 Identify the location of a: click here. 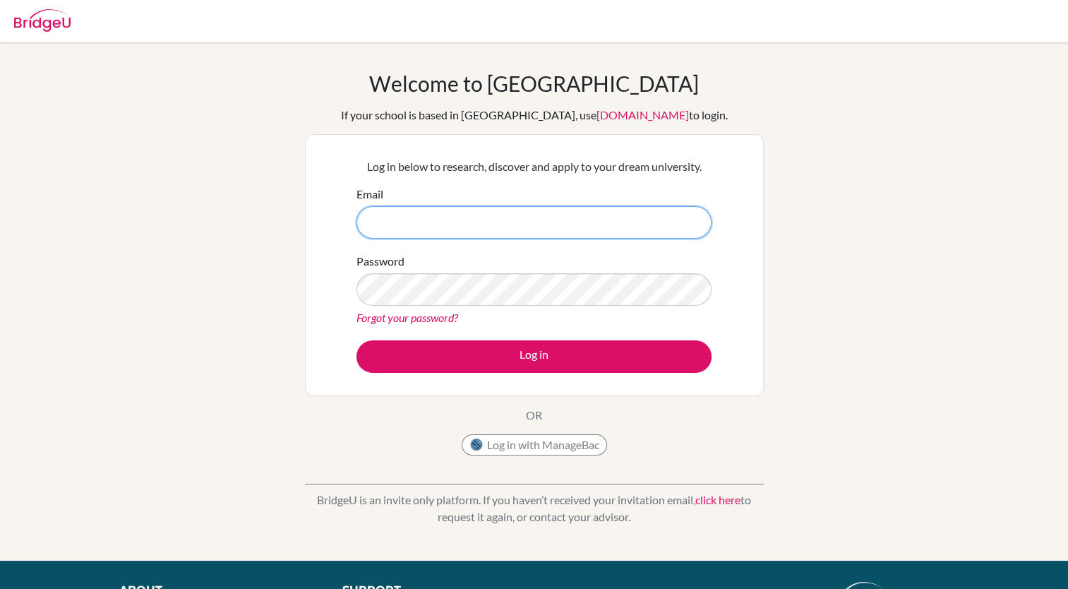
(718, 499).